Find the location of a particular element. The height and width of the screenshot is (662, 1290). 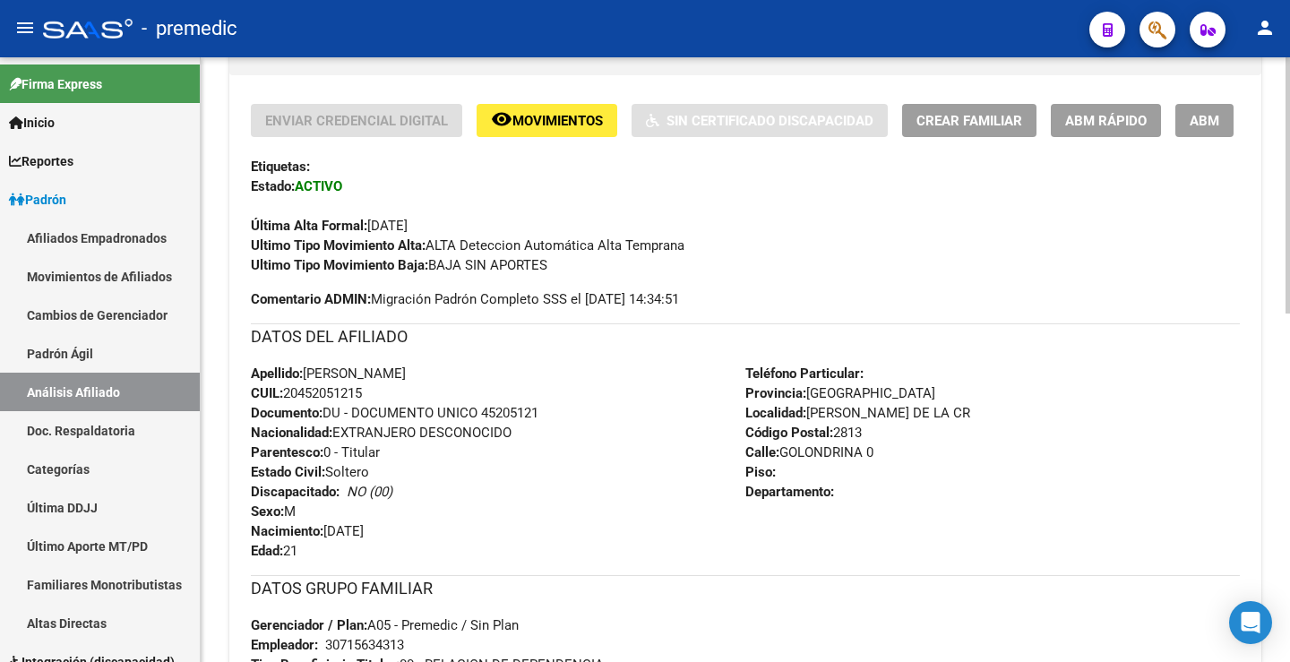

i: NO (00) is located at coordinates (369, 492).